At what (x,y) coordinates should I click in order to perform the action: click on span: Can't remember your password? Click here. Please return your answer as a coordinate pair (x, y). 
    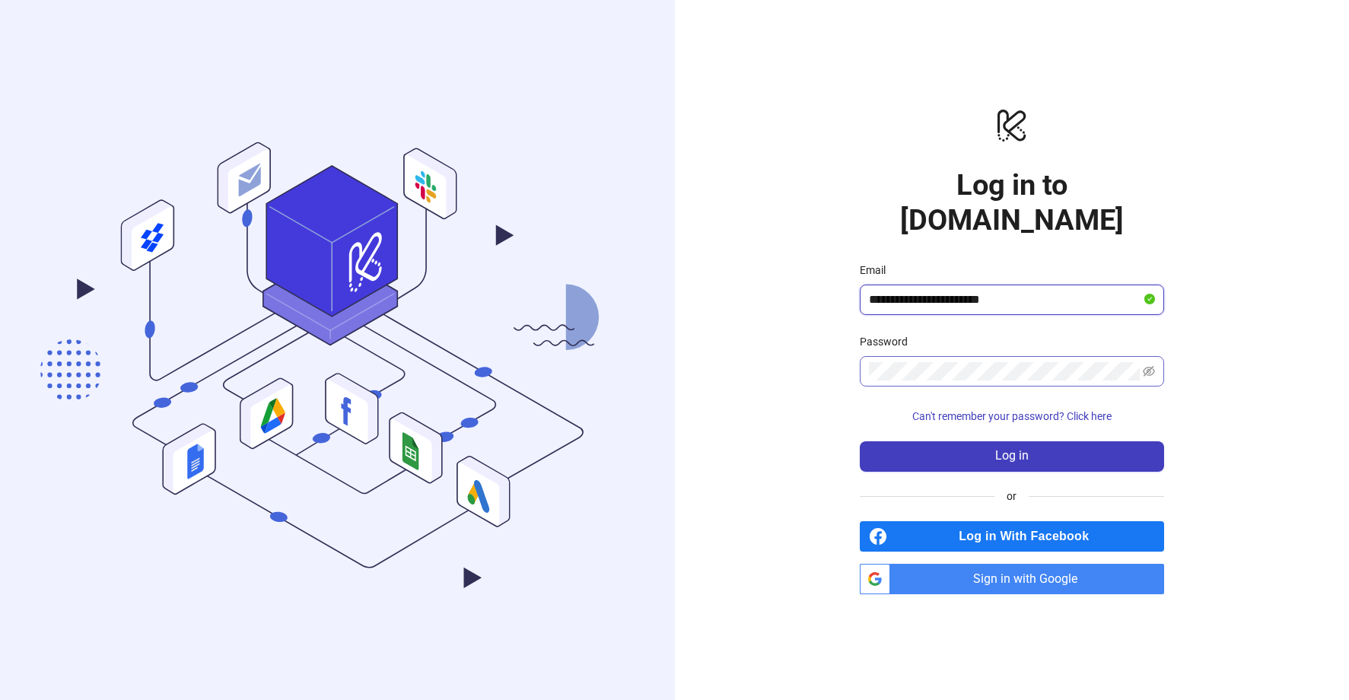
    Looking at the image, I should click on (1012, 416).